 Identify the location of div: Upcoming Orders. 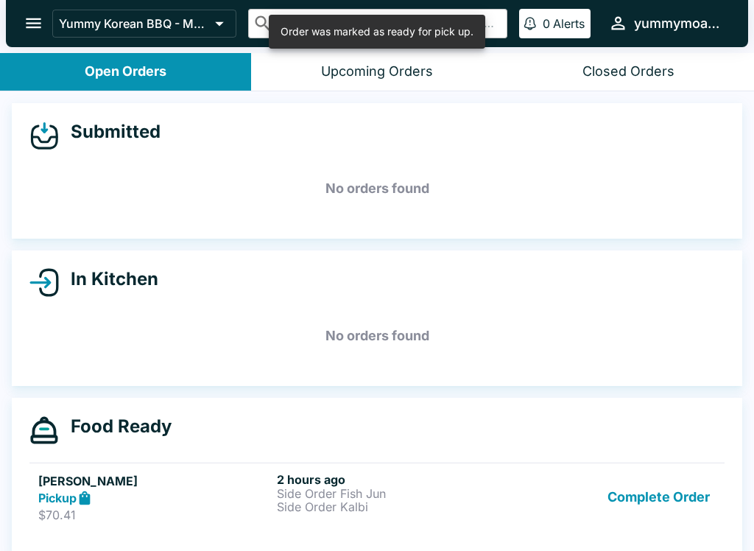
(377, 71).